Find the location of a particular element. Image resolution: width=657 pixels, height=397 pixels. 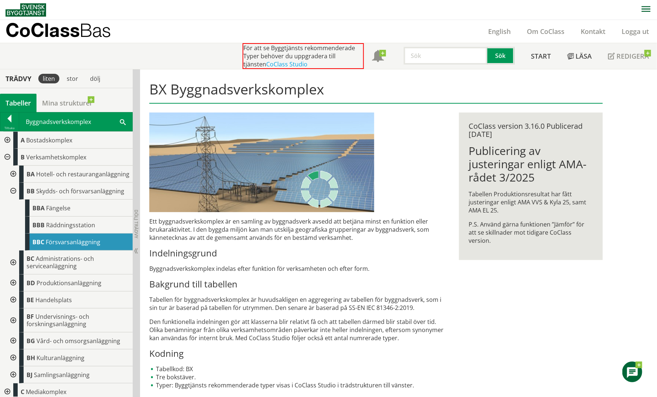

a: English is located at coordinates (499, 31).